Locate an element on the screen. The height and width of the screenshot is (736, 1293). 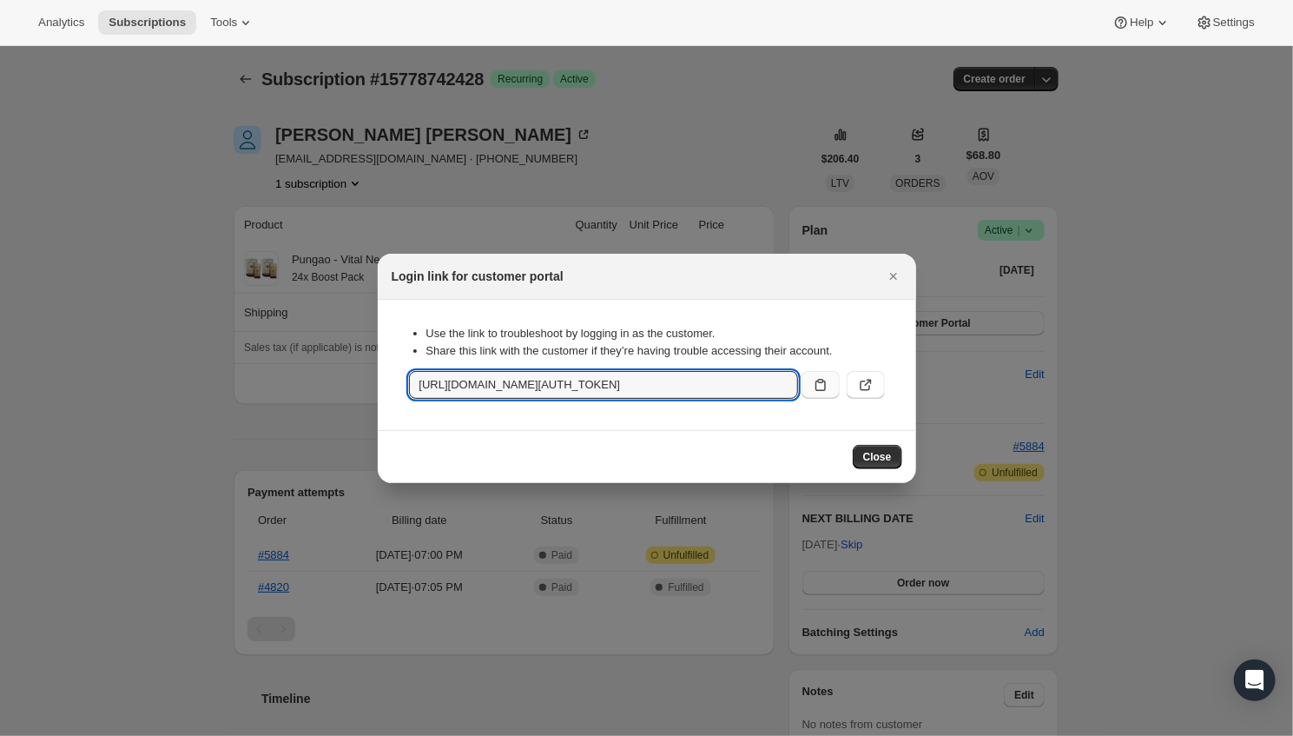
li: Use the link to troubleshoot by logging in as the customer. is located at coordinates (656, 333).